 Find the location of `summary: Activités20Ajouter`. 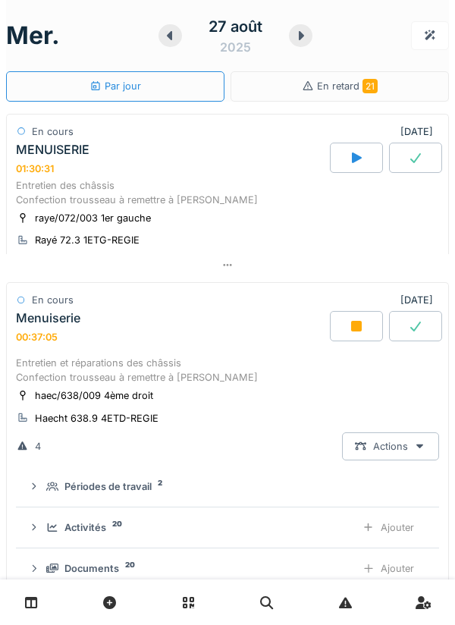

summary: Activités20Ajouter is located at coordinates (228, 527).